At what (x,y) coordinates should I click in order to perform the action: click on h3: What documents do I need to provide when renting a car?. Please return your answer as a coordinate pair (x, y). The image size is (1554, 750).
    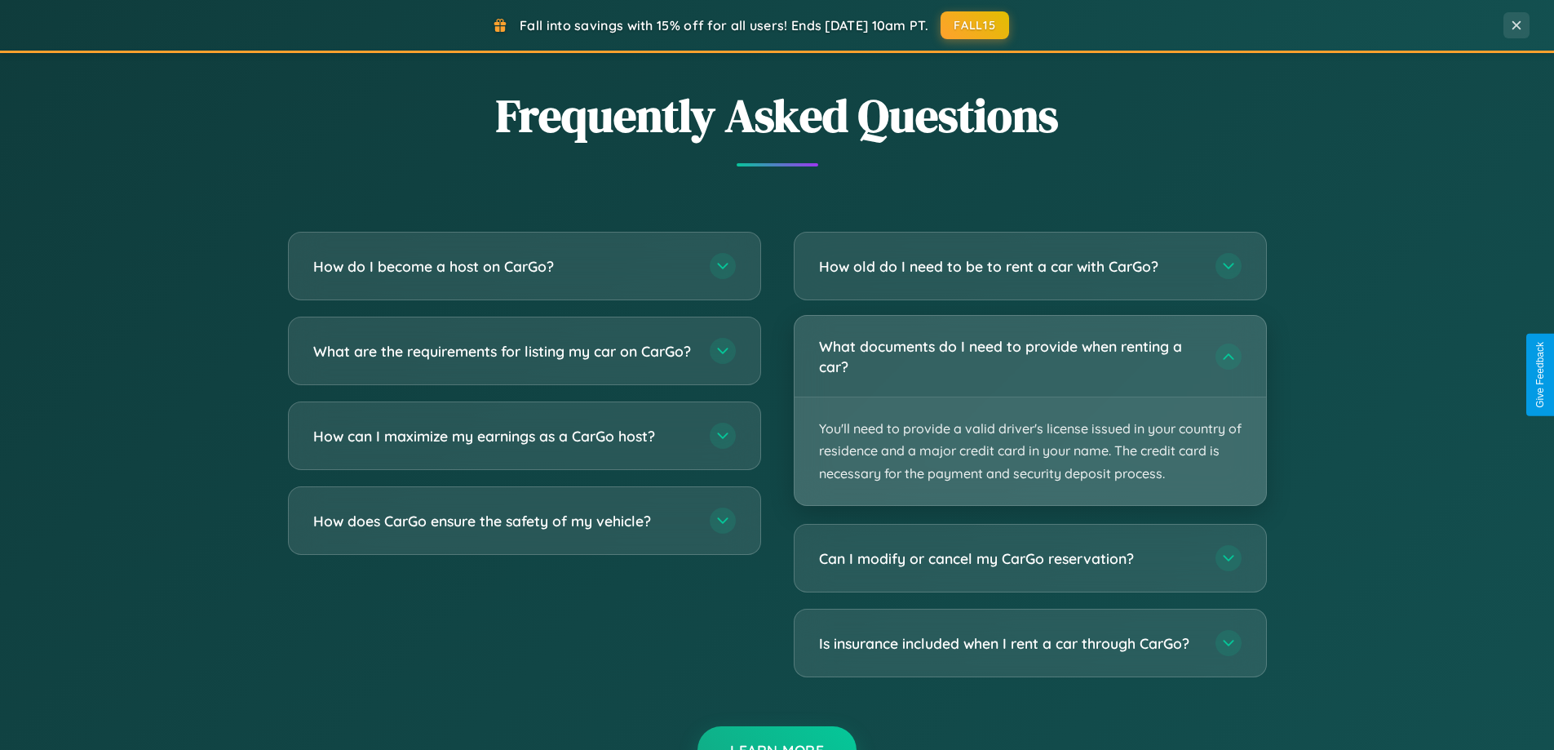
    Looking at the image, I should click on (1009, 356).